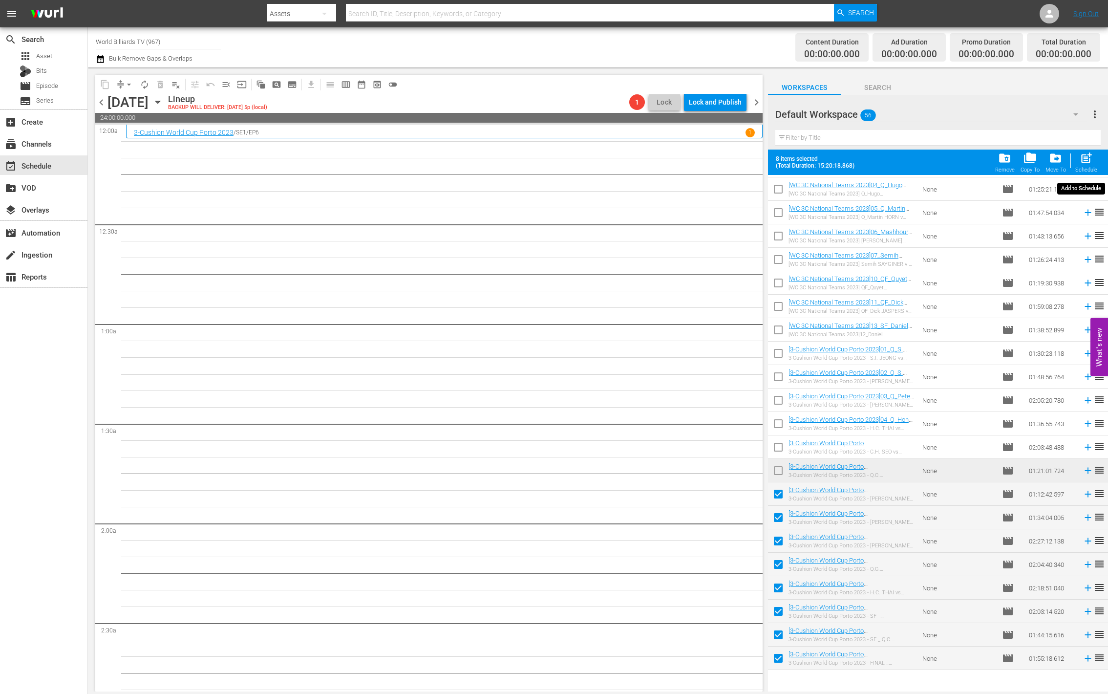 Image resolution: width=1108 pixels, height=694 pixels. Describe the element at coordinates (1030, 162) in the screenshot. I see `button: Copy To` at that location.